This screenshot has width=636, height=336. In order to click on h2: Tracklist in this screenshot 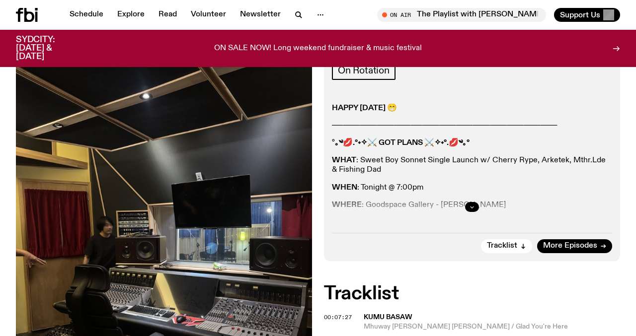, I will do `click(472, 294)`.